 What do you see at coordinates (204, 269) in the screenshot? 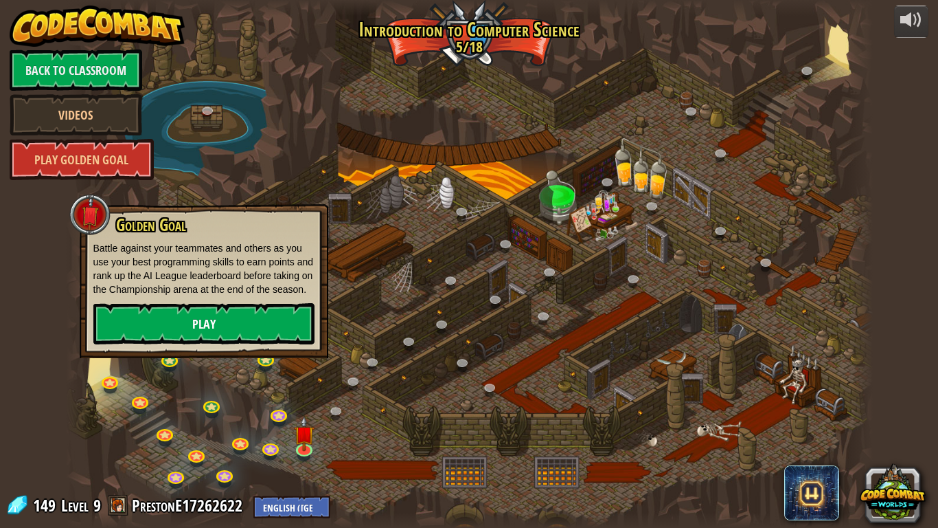
I see `p: Battle against your teammates and others as you use your best programming skills to earn points a...` at bounding box center [204, 269].